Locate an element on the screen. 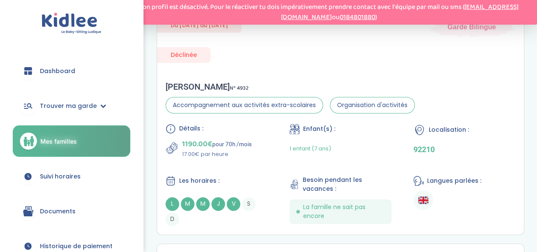 Image resolution: width=537 pixels, height=252 pixels. p: Ton profil est désactivé. Pour le réactiver tu dois impérativement prendre contact avec l'équipe ... is located at coordinates (329, 12).